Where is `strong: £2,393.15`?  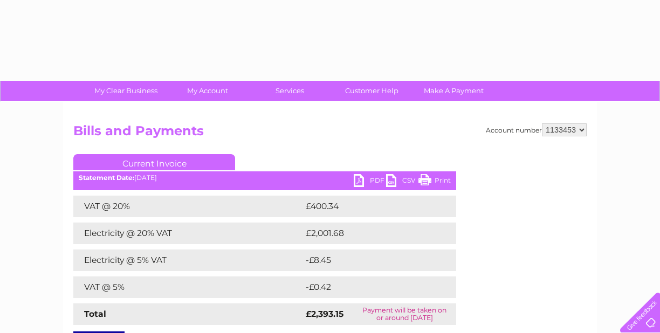 strong: £2,393.15 is located at coordinates (324, 314).